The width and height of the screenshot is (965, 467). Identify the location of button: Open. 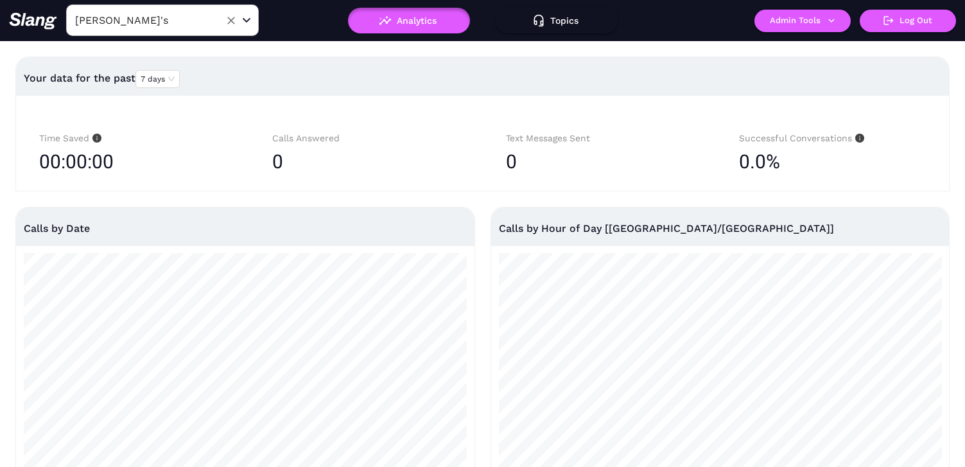
(247, 21).